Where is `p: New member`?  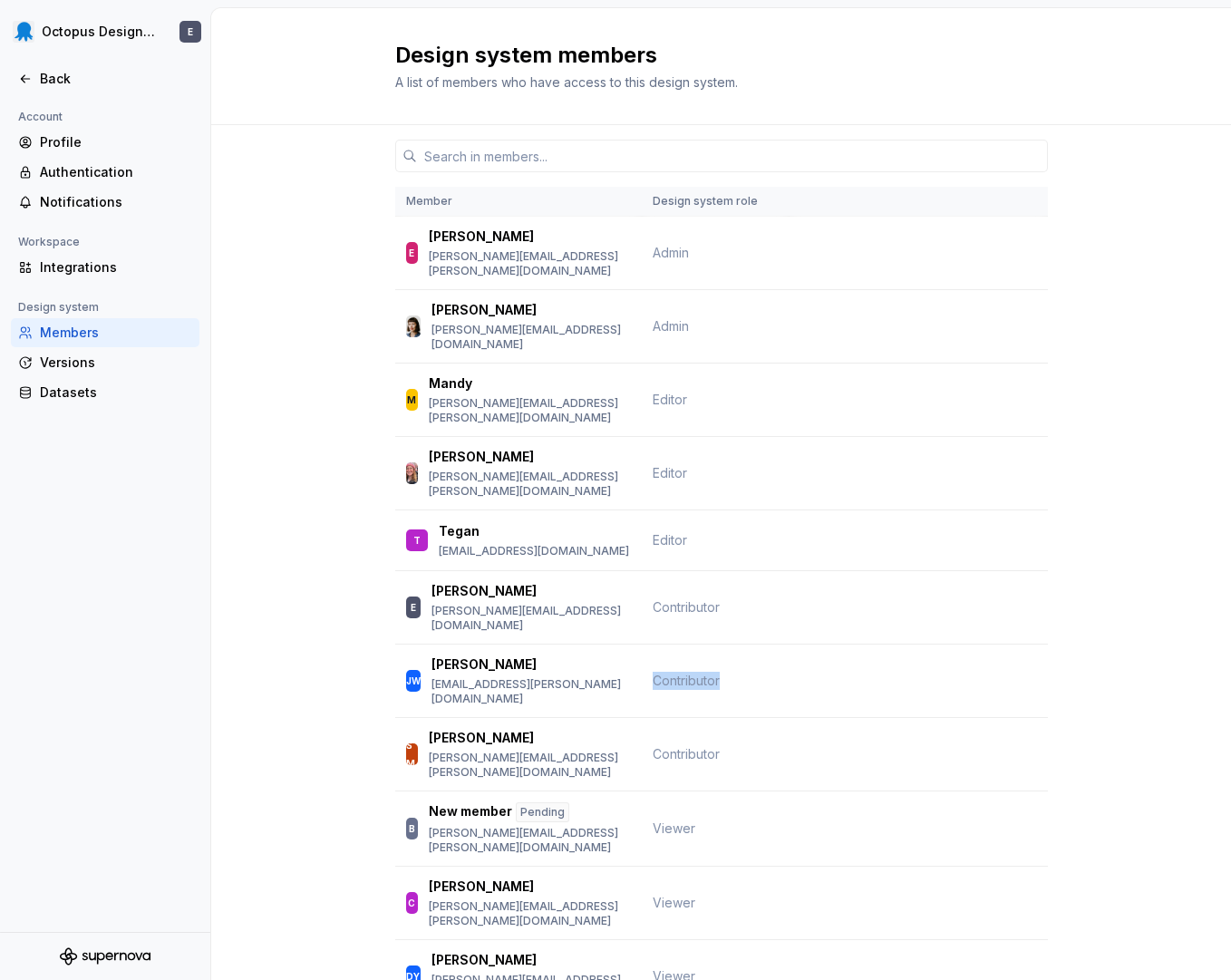 p: New member is located at coordinates (471, 812).